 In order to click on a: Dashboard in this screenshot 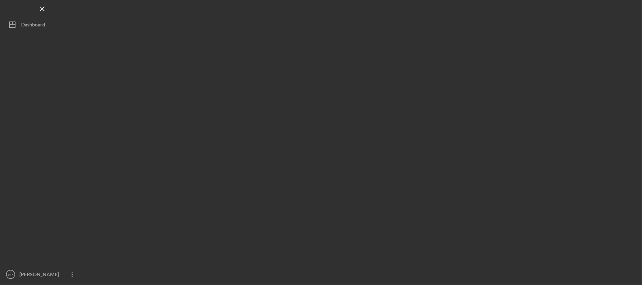, I will do `click(42, 25)`.